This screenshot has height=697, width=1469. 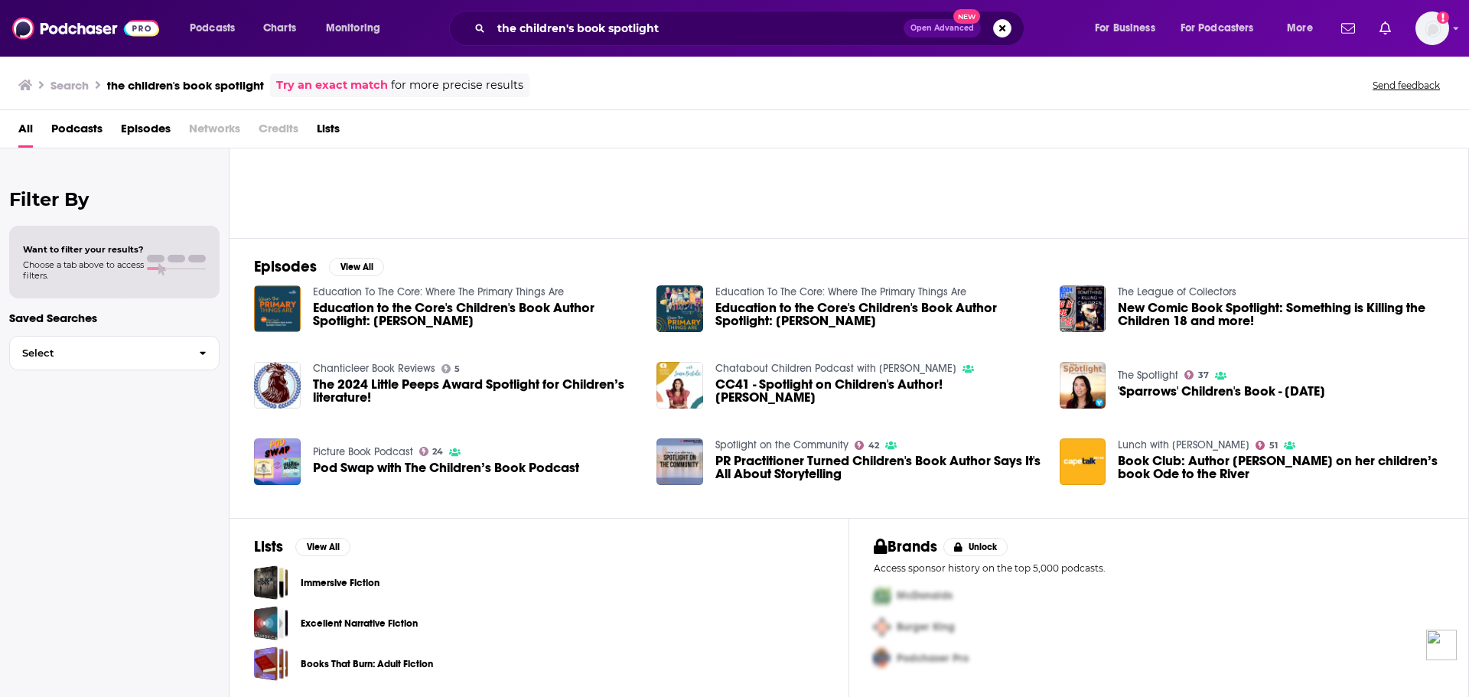 What do you see at coordinates (114, 318) in the screenshot?
I see `p: Saved Searches` at bounding box center [114, 318].